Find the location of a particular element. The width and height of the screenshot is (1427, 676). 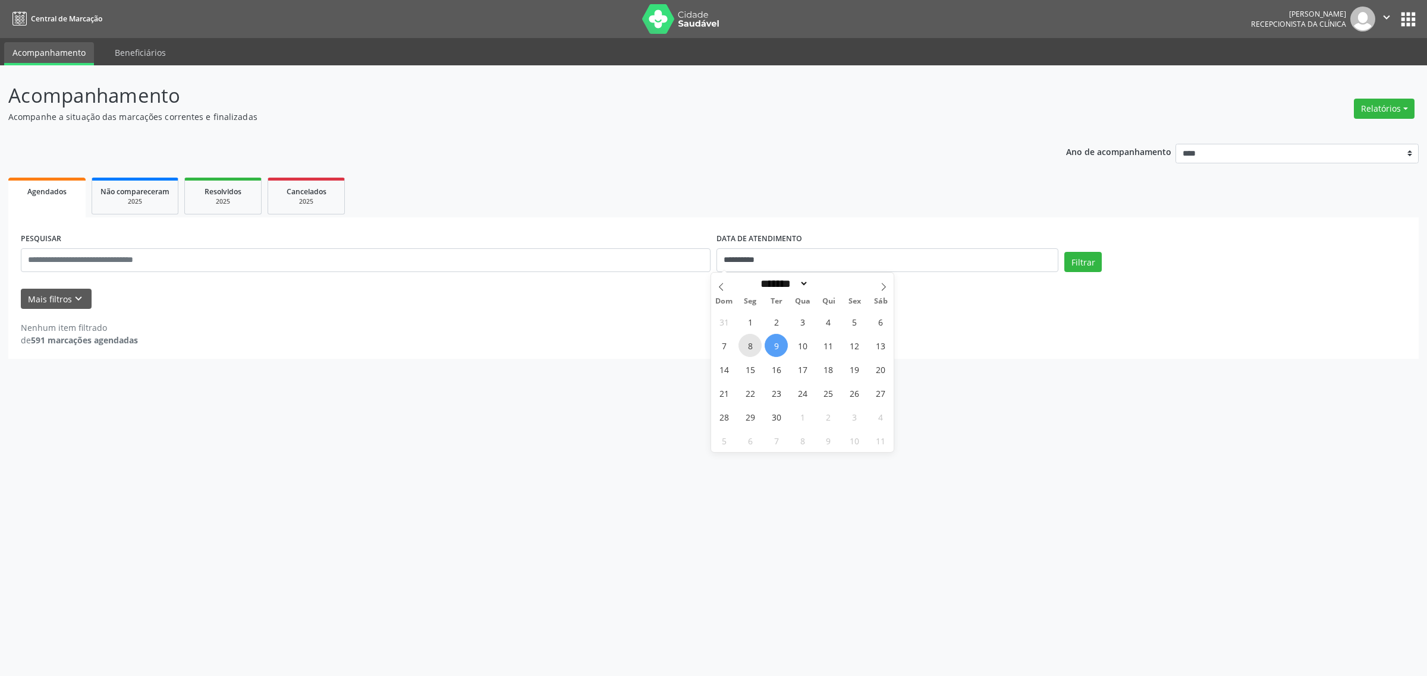

span: Setembro 9, 2025 is located at coordinates (776, 345).